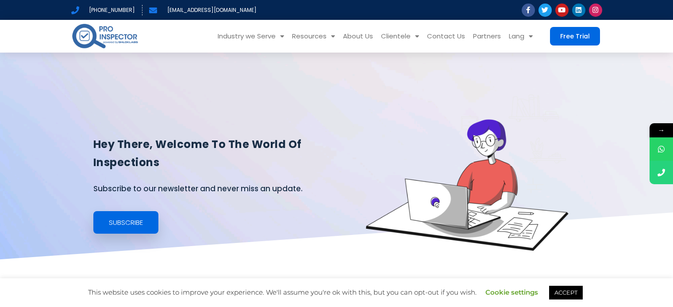  I want to click on a: Subscribe, so click(126, 222).